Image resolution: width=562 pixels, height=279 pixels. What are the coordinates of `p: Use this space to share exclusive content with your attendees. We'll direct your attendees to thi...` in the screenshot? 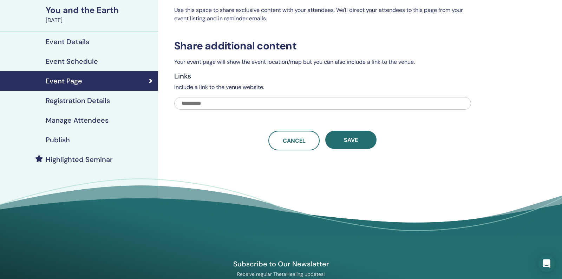 It's located at (322, 14).